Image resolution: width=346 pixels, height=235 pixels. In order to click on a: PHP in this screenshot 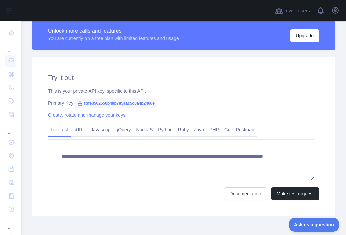, I will do `click(214, 130)`.